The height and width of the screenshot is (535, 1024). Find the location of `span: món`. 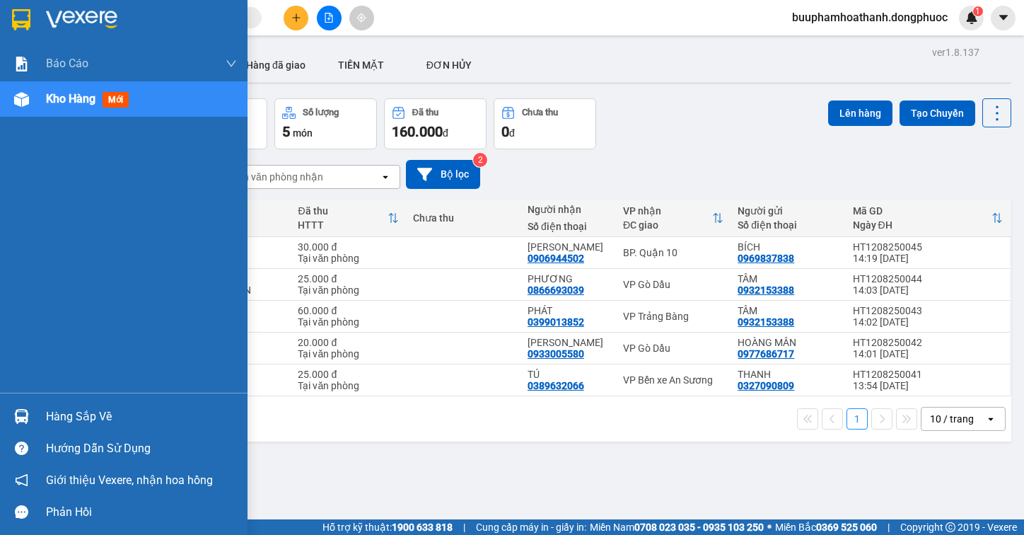

span: món is located at coordinates (303, 133).